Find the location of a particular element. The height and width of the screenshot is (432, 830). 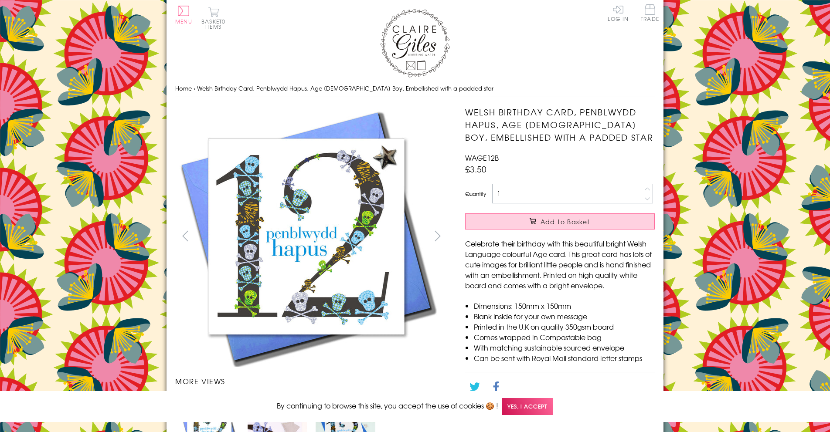

li: Blank inside for your own message is located at coordinates (564, 316).